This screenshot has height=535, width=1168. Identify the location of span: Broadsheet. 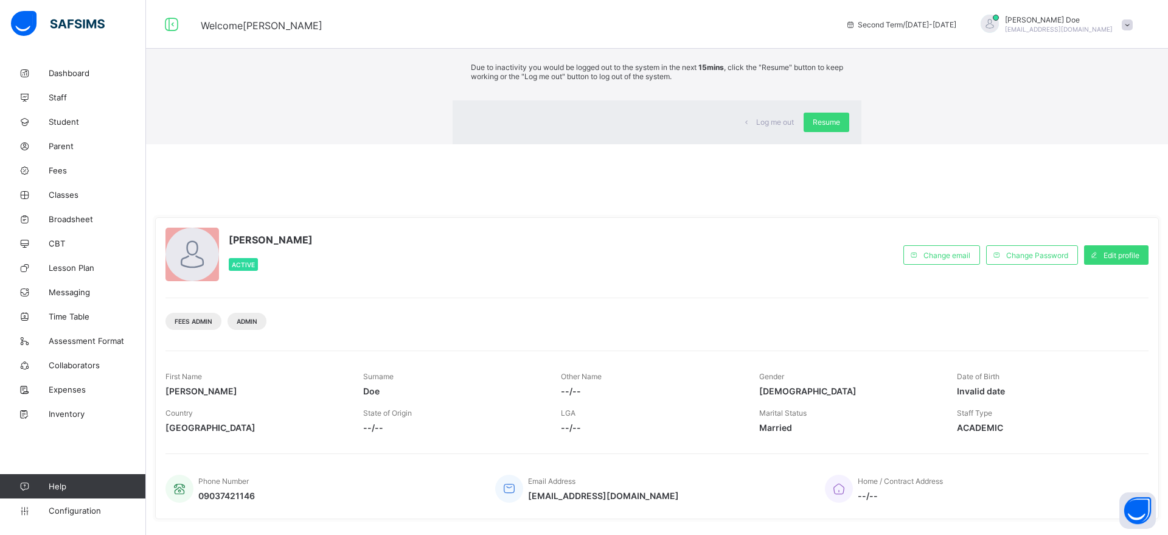
(97, 219).